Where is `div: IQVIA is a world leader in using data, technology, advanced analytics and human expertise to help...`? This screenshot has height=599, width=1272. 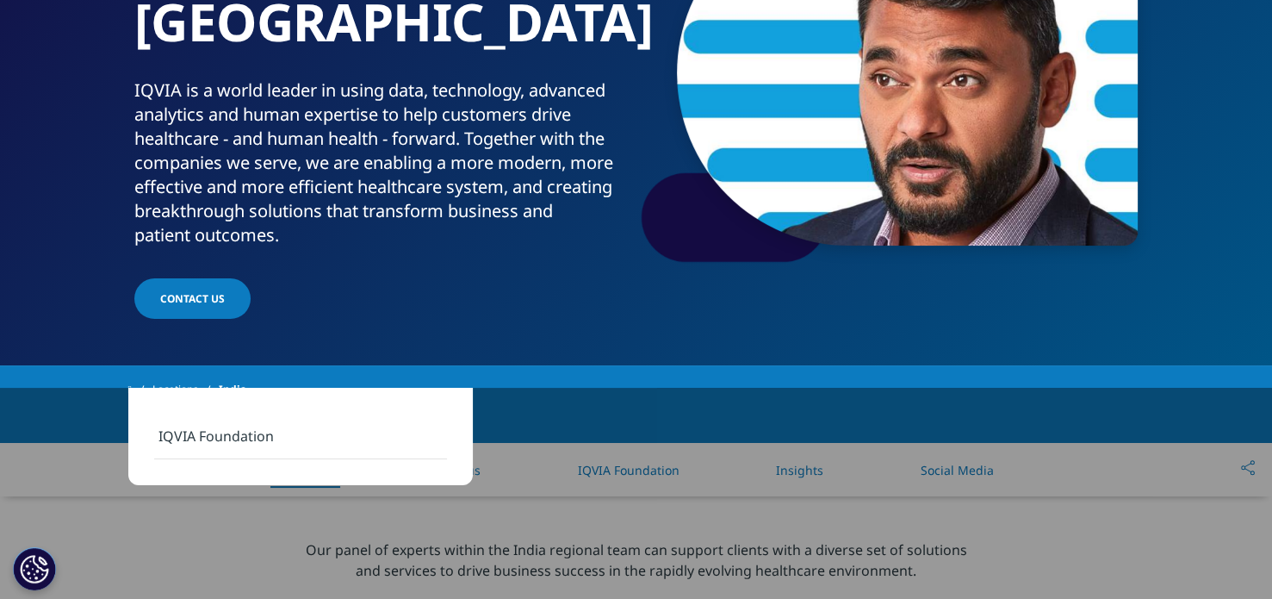
div: IQVIA is a world leader in using data, technology, advanced analytics and human expertise to help... is located at coordinates (382, 163).